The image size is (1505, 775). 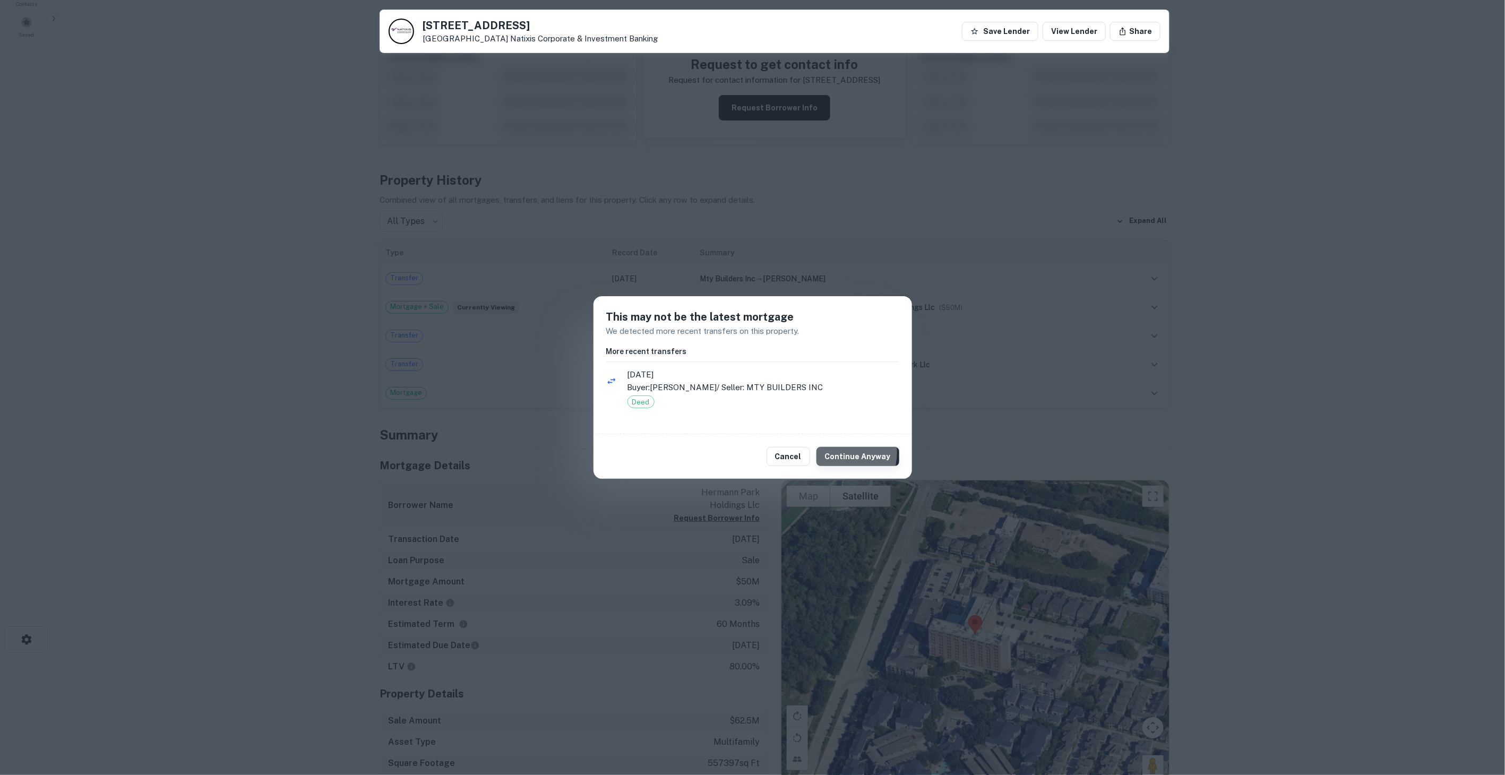 What do you see at coordinates (584, 38) in the screenshot?
I see `a: Natixis Corporate & Investment Banking` at bounding box center [584, 38].